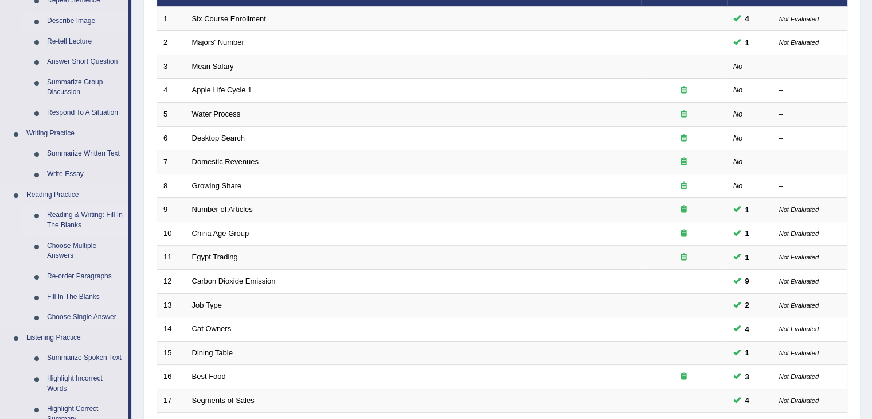 The width and height of the screenshot is (872, 419). Describe the element at coordinates (85, 21) in the screenshot. I see `a: Describe Image` at that location.